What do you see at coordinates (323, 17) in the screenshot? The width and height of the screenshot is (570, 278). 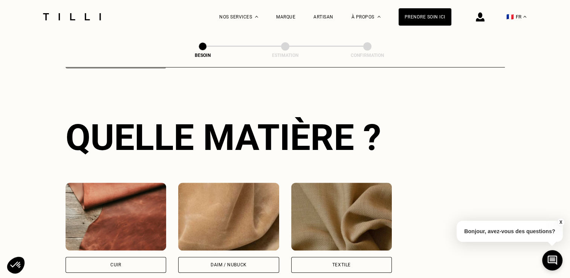 I see `div: Artisan` at bounding box center [323, 17].